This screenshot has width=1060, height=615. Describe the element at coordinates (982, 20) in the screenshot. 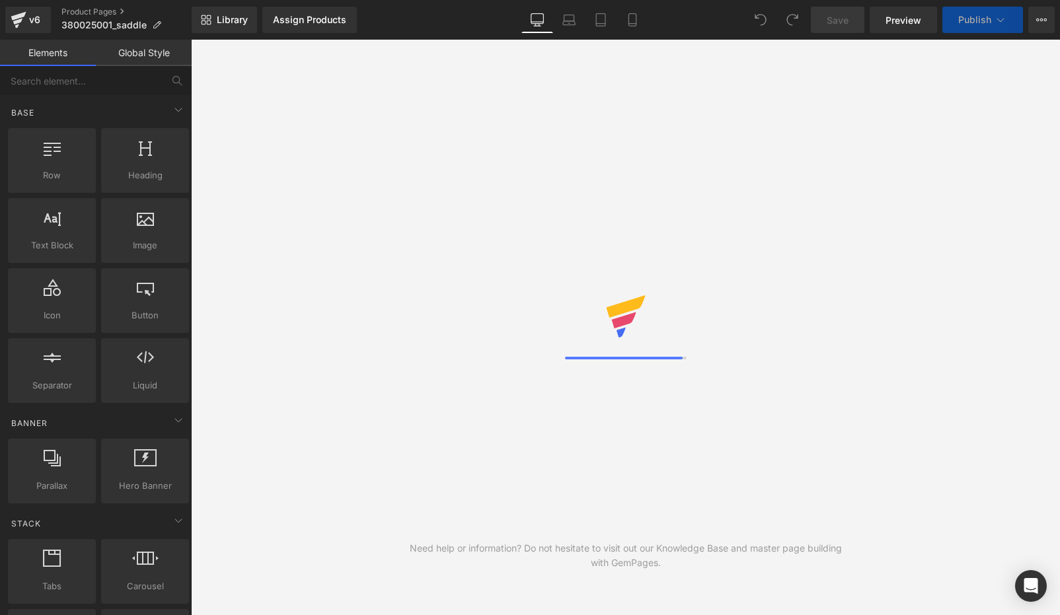

I see `button: Publish` at that location.